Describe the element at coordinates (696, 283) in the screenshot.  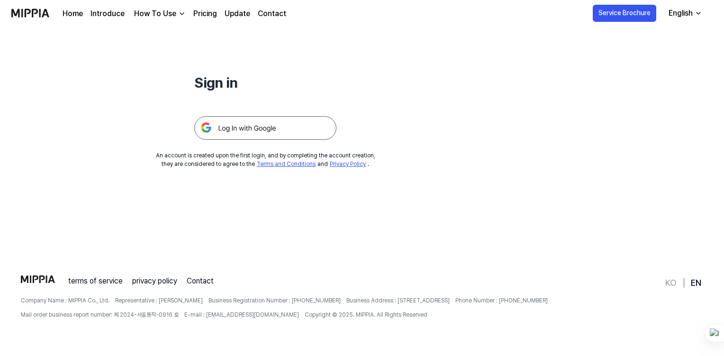
I see `a: EN` at that location.